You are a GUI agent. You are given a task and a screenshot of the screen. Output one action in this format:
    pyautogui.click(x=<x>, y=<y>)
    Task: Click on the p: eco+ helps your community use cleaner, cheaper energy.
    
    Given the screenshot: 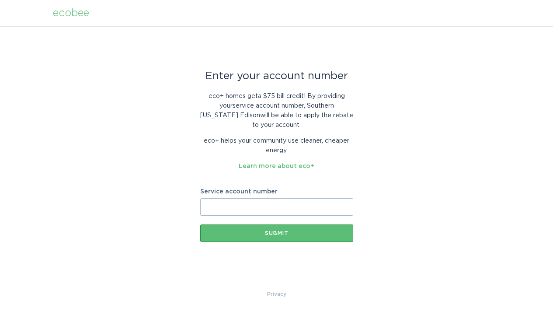 What is the action you would take?
    pyautogui.click(x=277, y=146)
    